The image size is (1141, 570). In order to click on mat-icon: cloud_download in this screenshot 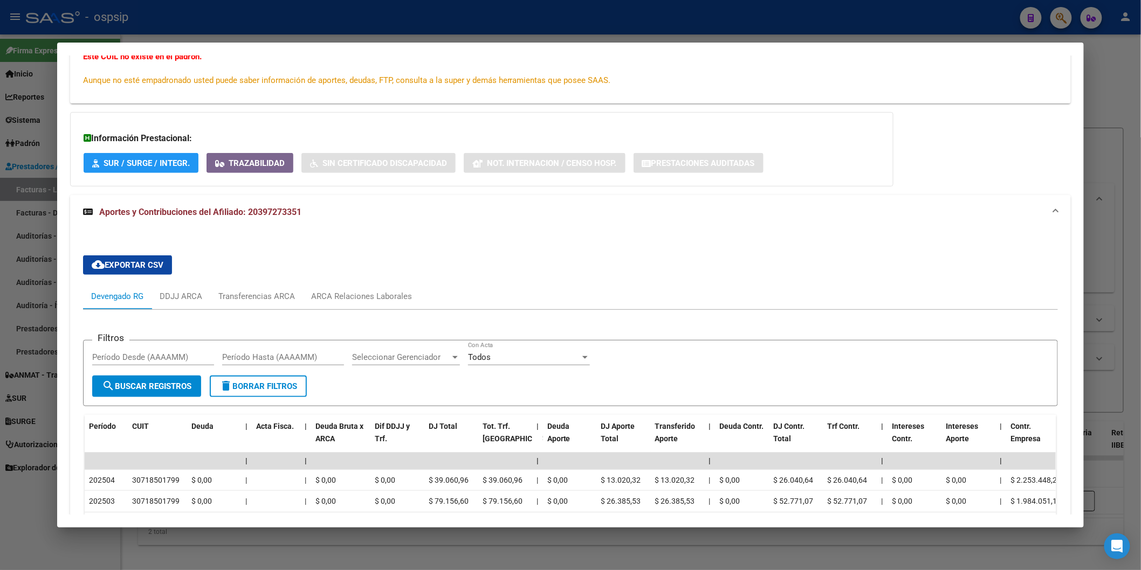, I will do `click(98, 265)`.